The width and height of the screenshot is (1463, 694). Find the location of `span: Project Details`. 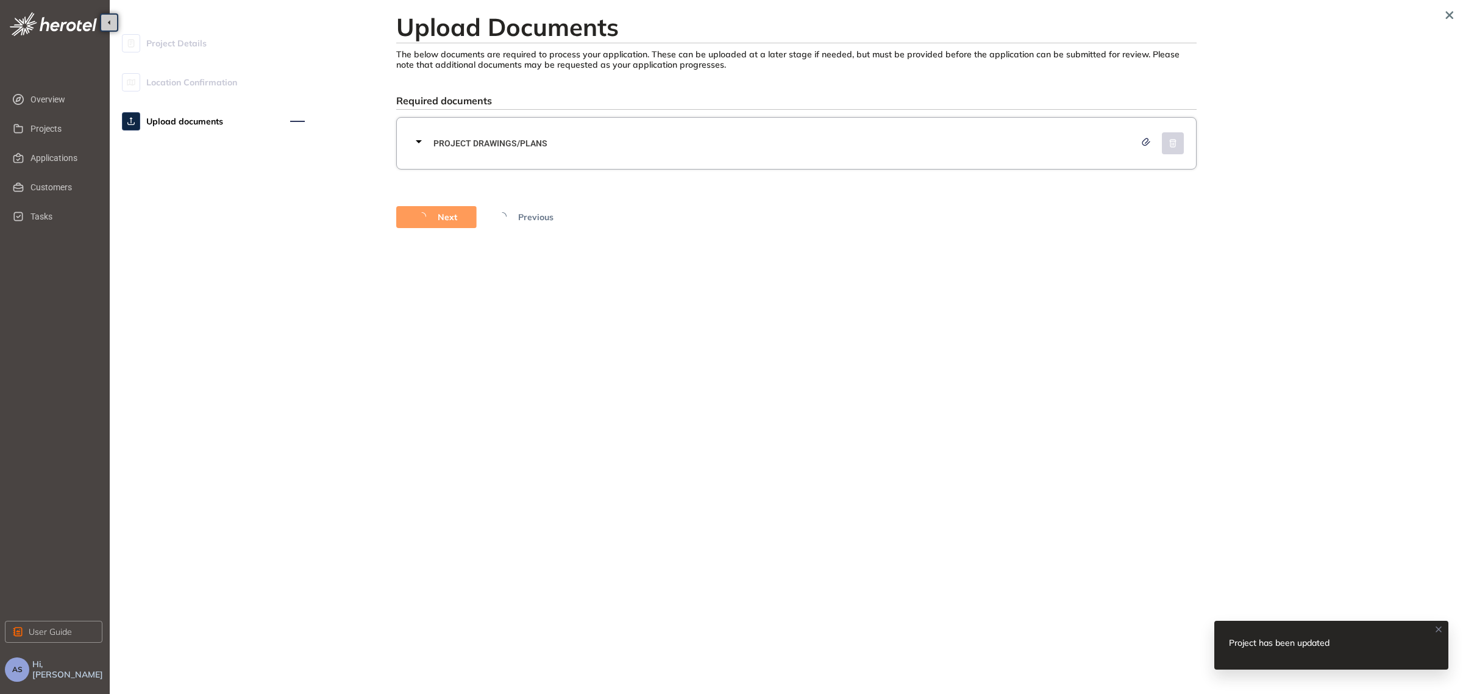

span: Project Details is located at coordinates (176, 43).